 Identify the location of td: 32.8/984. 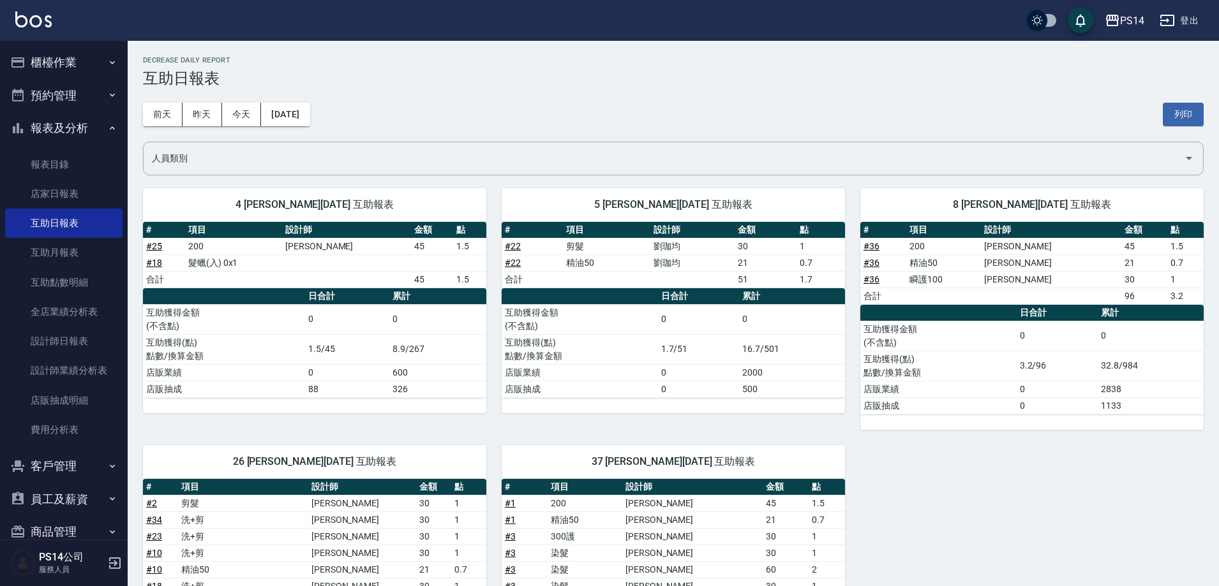
(1150, 366).